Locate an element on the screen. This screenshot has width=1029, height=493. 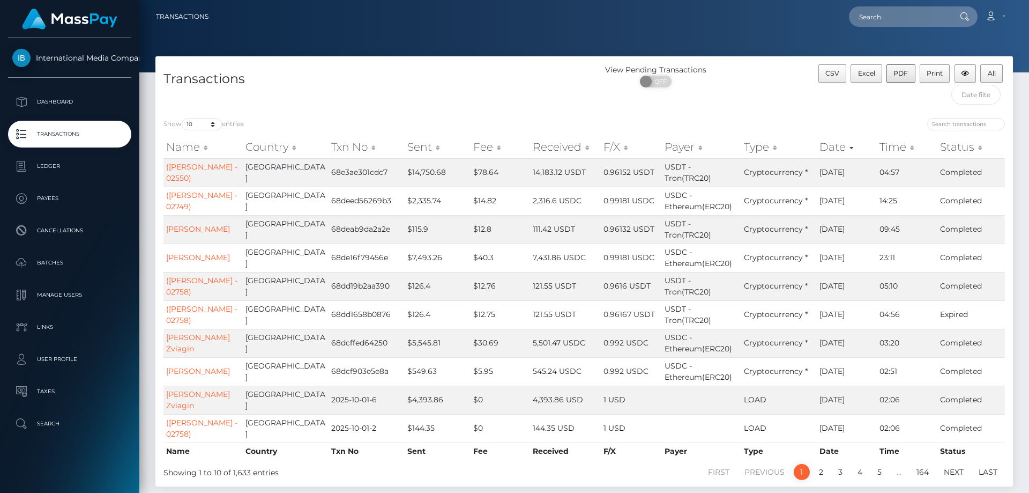
a: Cancellations is located at coordinates (70, 230).